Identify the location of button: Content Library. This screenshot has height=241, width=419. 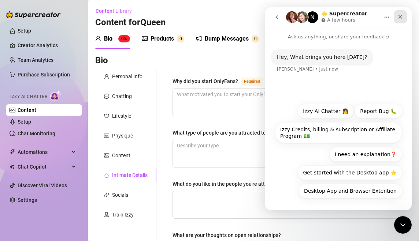
(116, 11).